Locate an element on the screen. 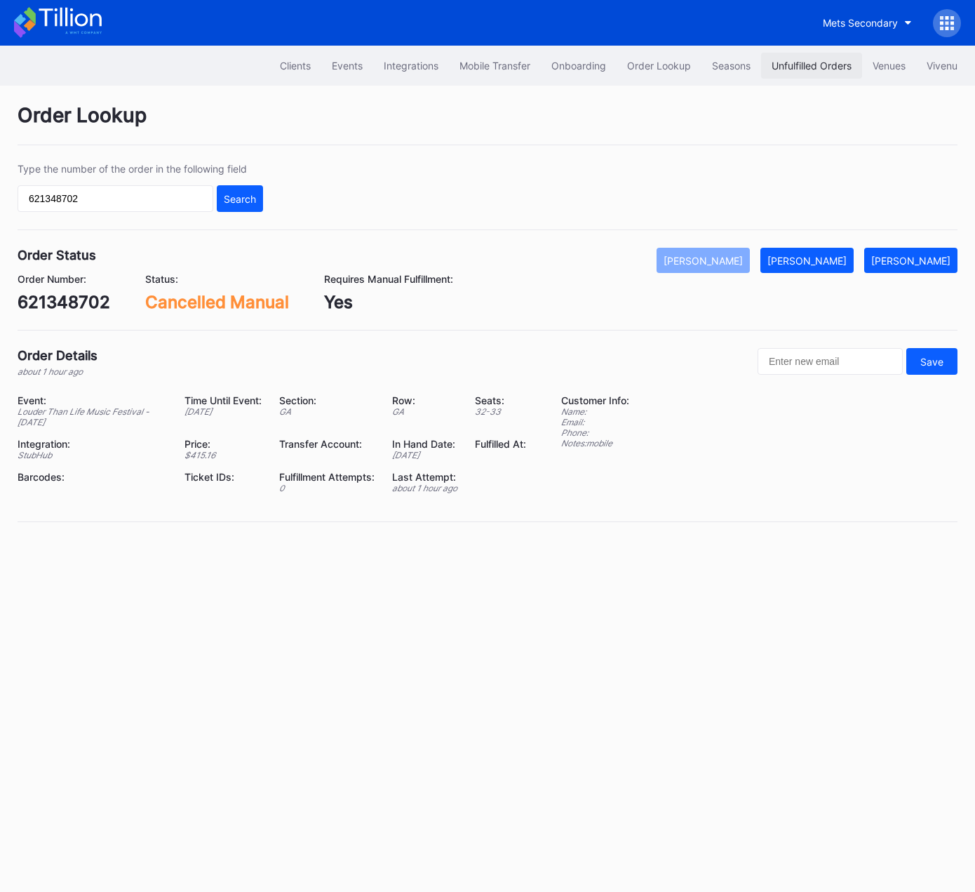  div: Events is located at coordinates (347, 65).